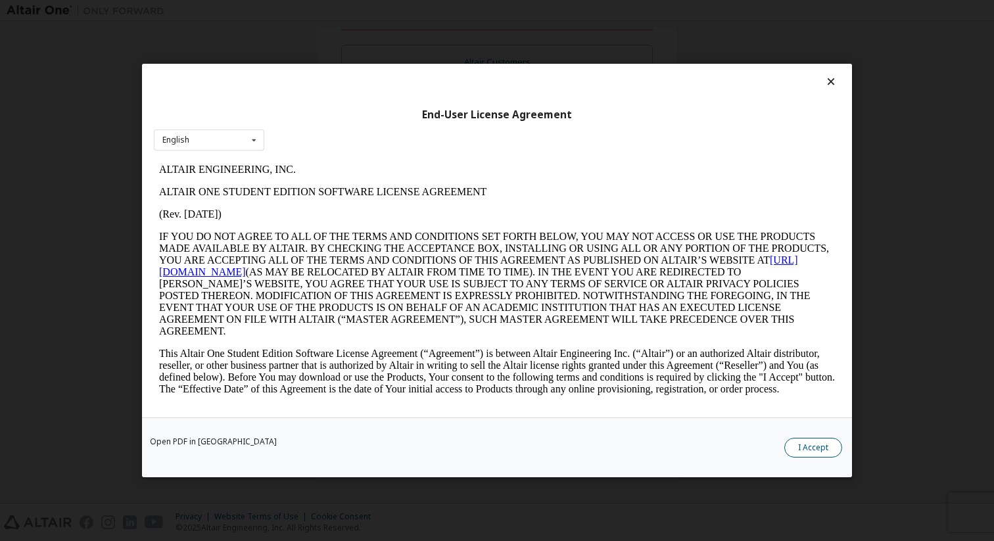  I want to click on p: ALTAIR ONE STUDENT EDITION SOFTWARE LICENSE AGREEMENT, so click(343, 34).